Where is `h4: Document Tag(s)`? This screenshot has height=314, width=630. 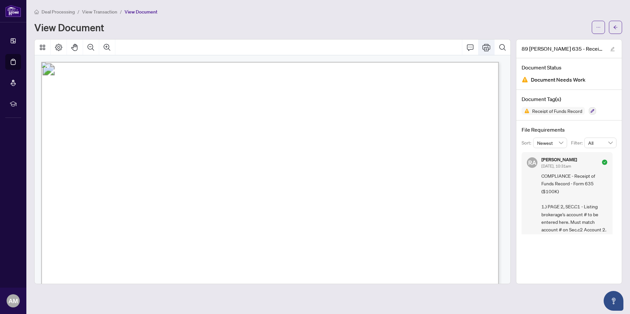 h4: Document Tag(s) is located at coordinates (569, 99).